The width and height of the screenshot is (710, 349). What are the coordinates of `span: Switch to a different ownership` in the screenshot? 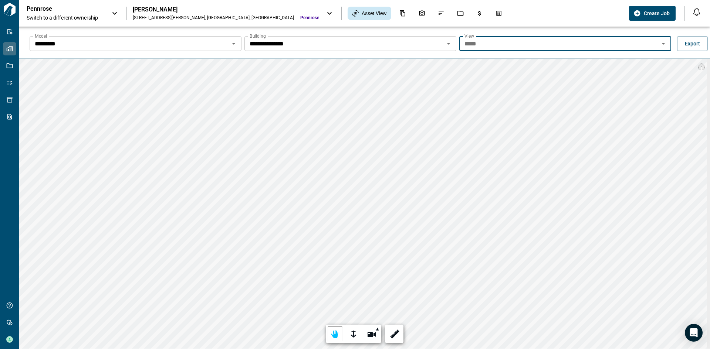 It's located at (65, 18).